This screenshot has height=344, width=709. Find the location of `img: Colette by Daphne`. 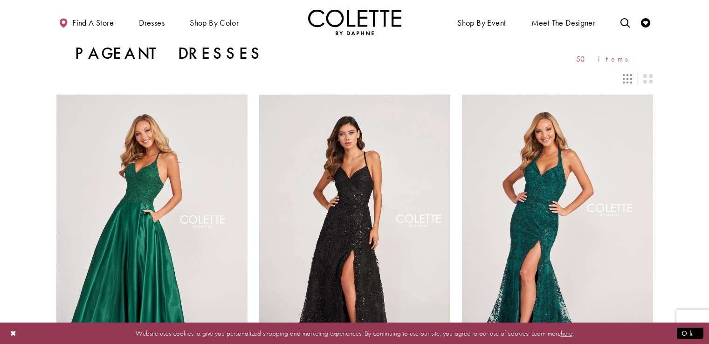

img: Colette by Daphne is located at coordinates (355, 22).